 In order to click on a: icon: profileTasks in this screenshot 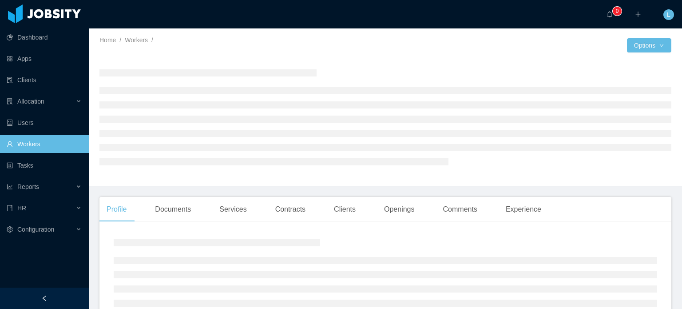, I will do `click(44, 165)`.